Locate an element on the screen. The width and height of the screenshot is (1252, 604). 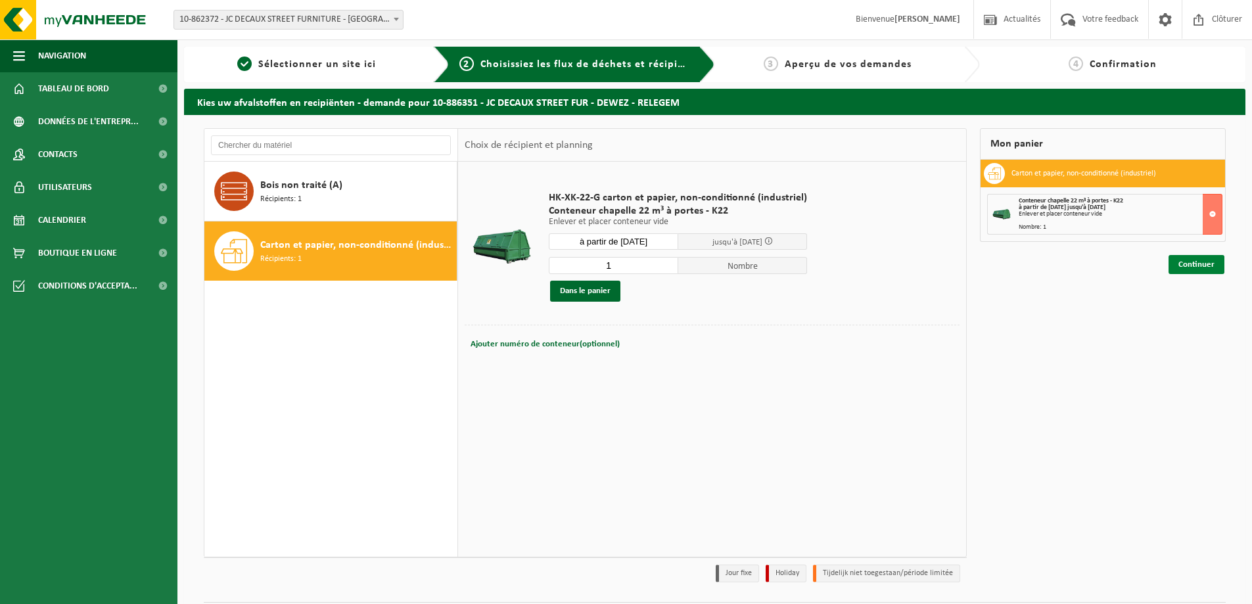
span: Conditions d'accepta... is located at coordinates (87, 286).